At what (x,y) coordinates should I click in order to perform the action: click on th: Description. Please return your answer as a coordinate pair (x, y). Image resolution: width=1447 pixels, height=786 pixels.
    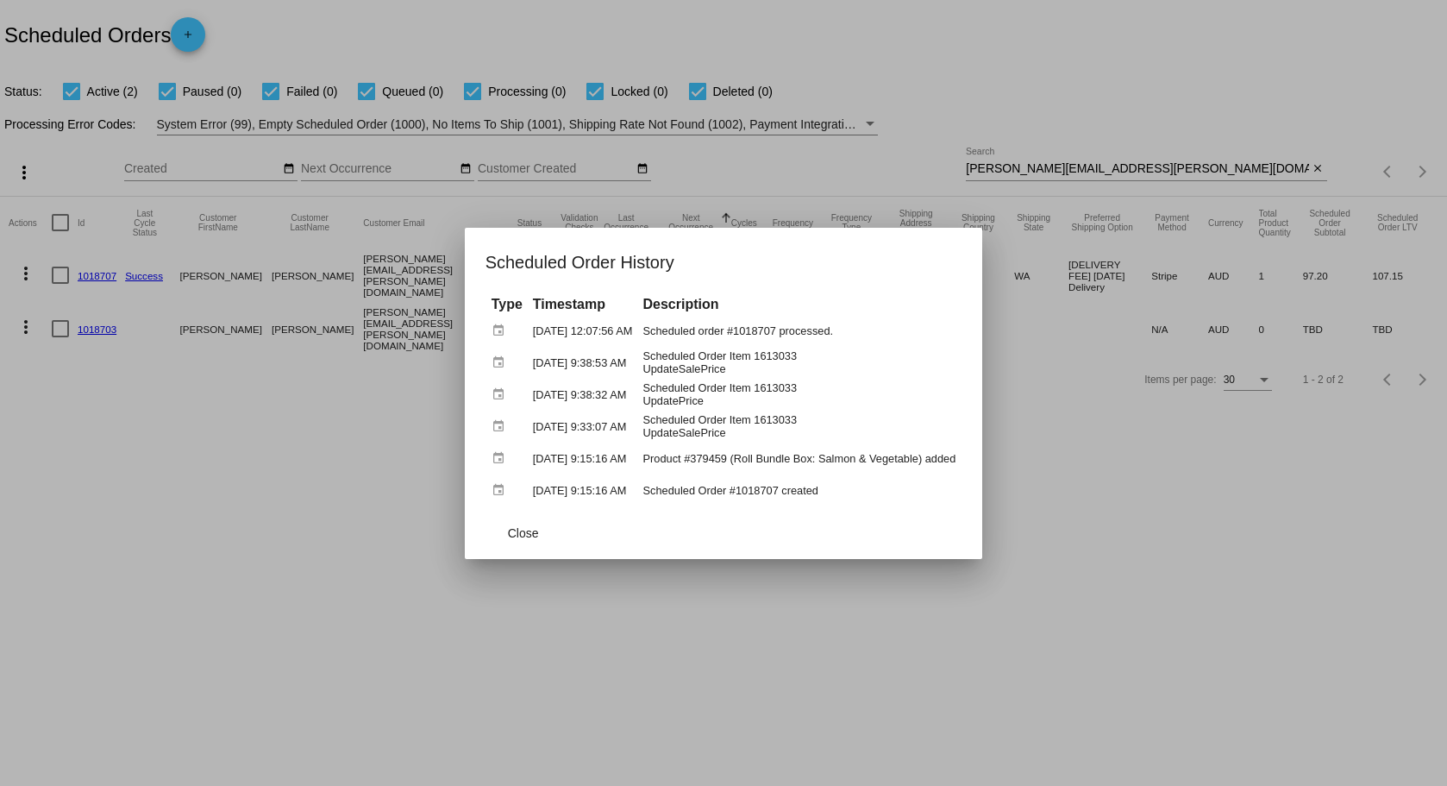
    Looking at the image, I should click on (799, 304).